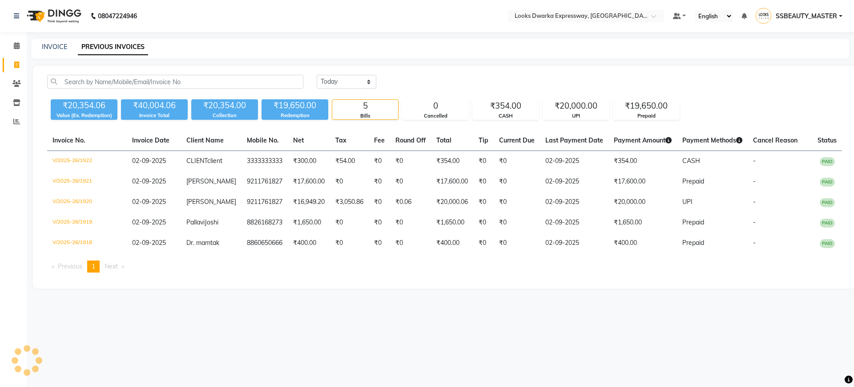  Describe the element at coordinates (309, 202) in the screenshot. I see `td: ₹16,949.20` at that location.